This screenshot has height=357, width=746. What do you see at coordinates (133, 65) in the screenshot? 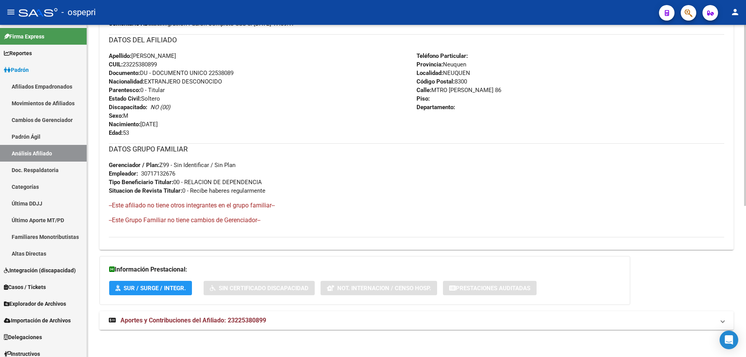
I see `span: 23225380899` at bounding box center [133, 65].